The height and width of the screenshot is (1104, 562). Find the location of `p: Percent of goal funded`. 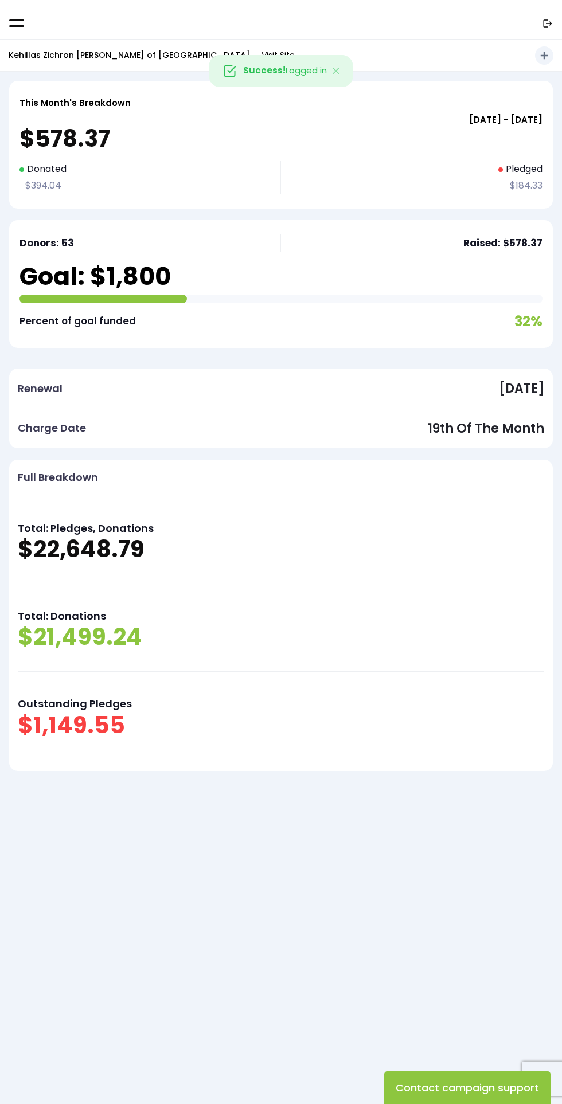

p: Percent of goal funded is located at coordinates (77, 321).